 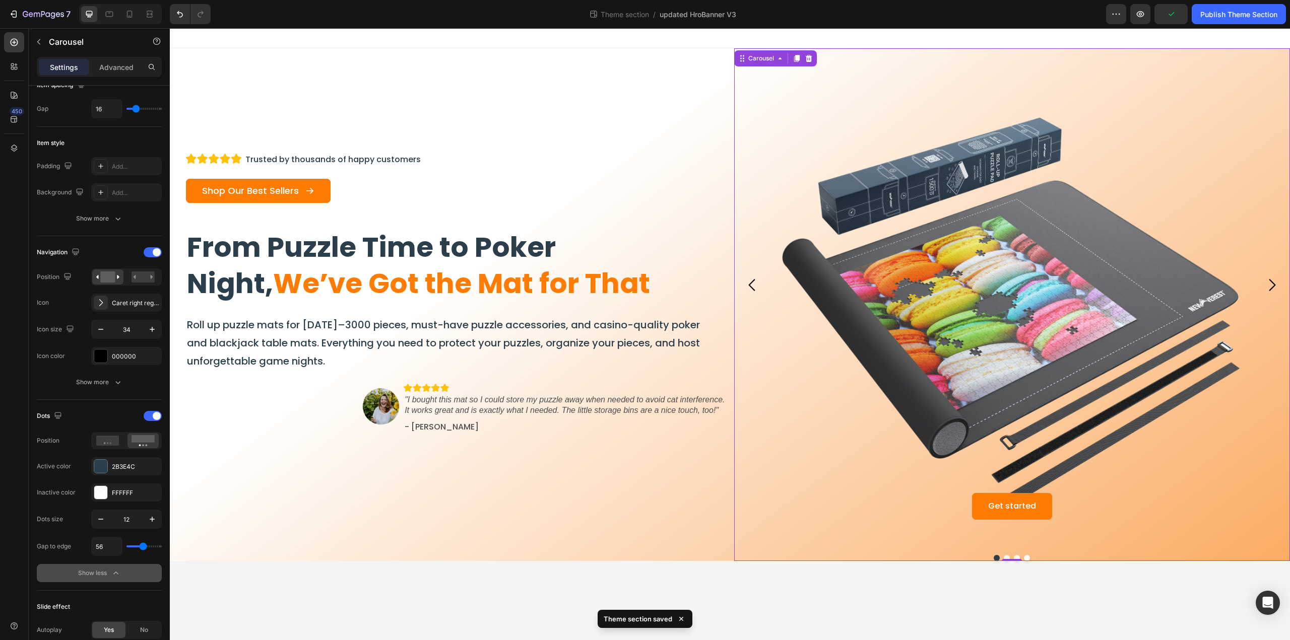 I want to click on div: Open Intercom Messenger, so click(x=1268, y=603).